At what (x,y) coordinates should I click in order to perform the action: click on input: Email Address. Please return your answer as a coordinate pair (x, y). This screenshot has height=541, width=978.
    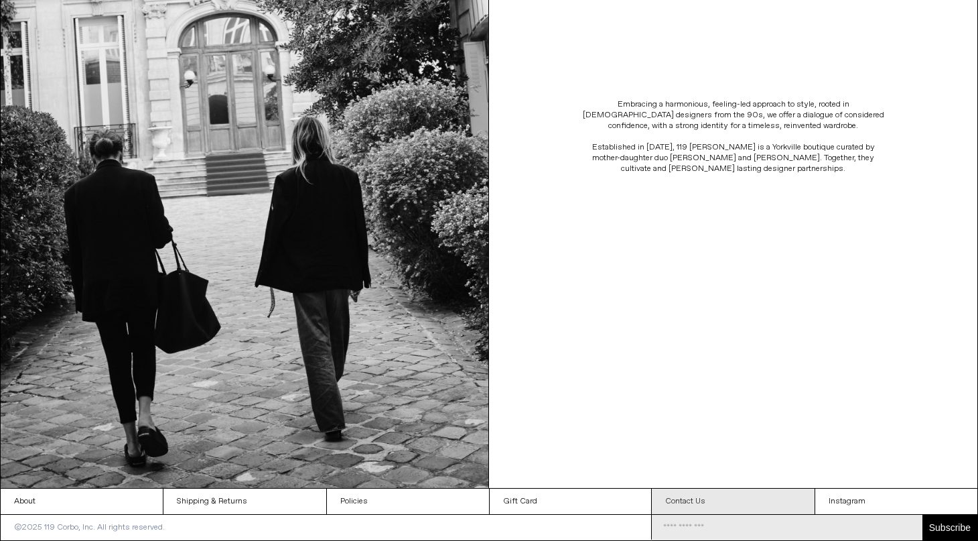
    Looking at the image, I should click on (787, 527).